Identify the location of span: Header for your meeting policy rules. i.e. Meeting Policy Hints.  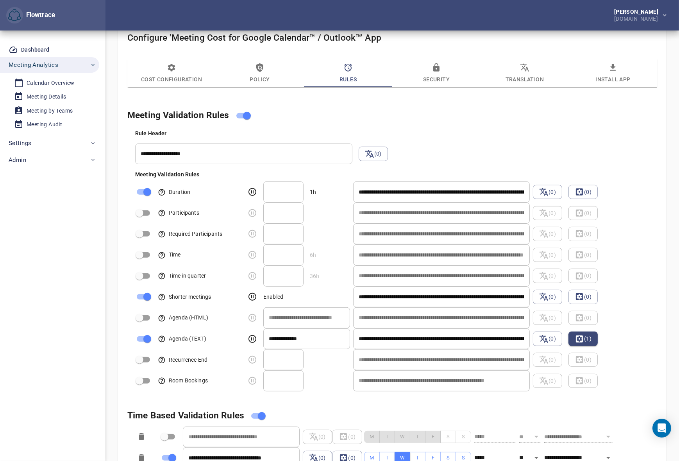
(151, 133).